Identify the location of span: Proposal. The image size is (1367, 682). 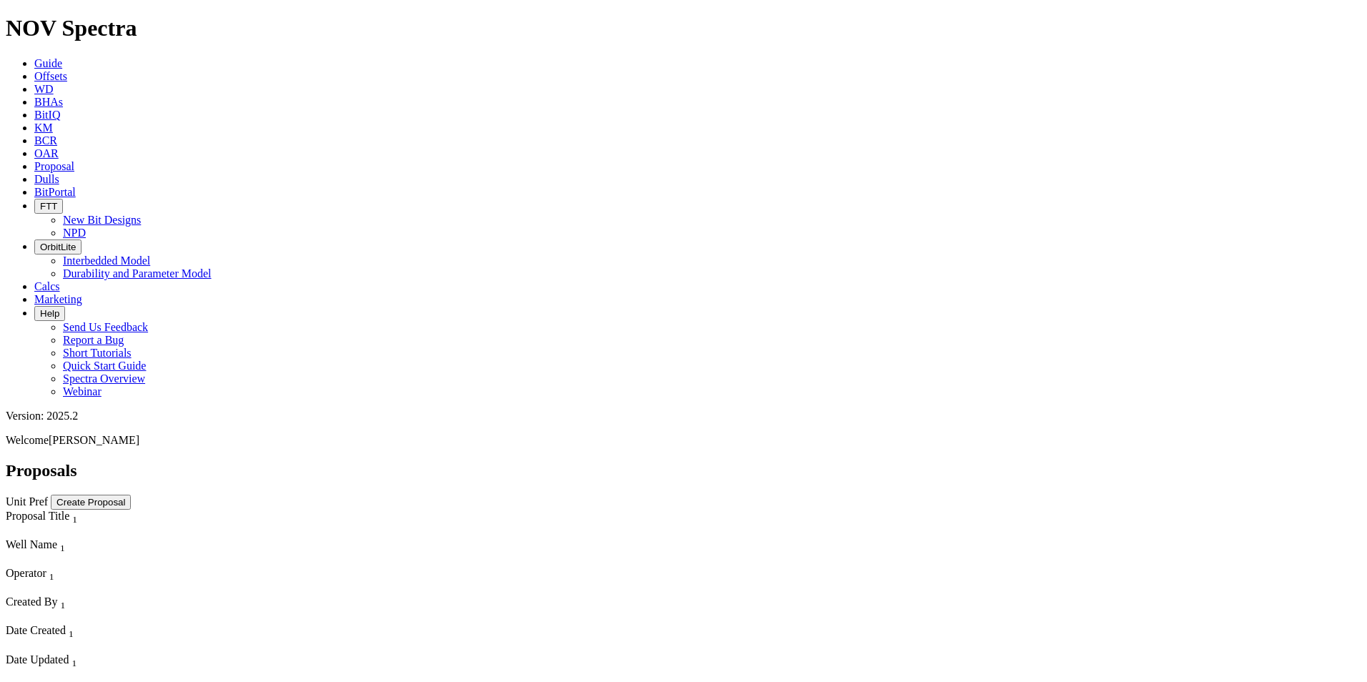
(54, 166).